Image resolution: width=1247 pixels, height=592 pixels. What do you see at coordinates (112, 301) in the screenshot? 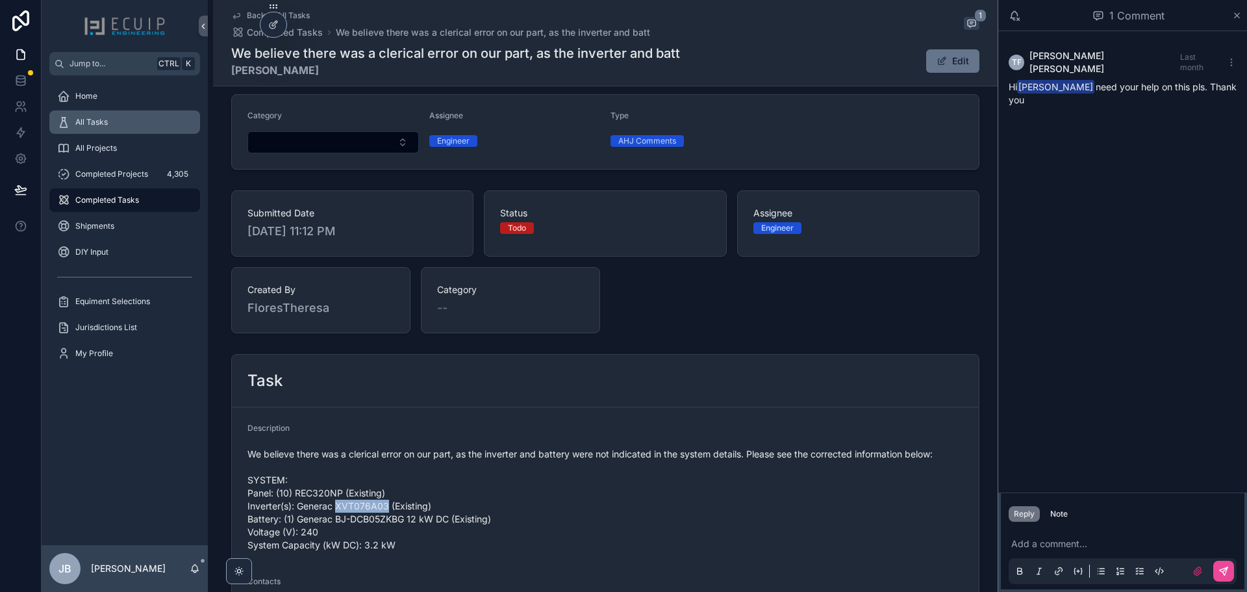
I see `span: Equiment Selections` at bounding box center [112, 301].